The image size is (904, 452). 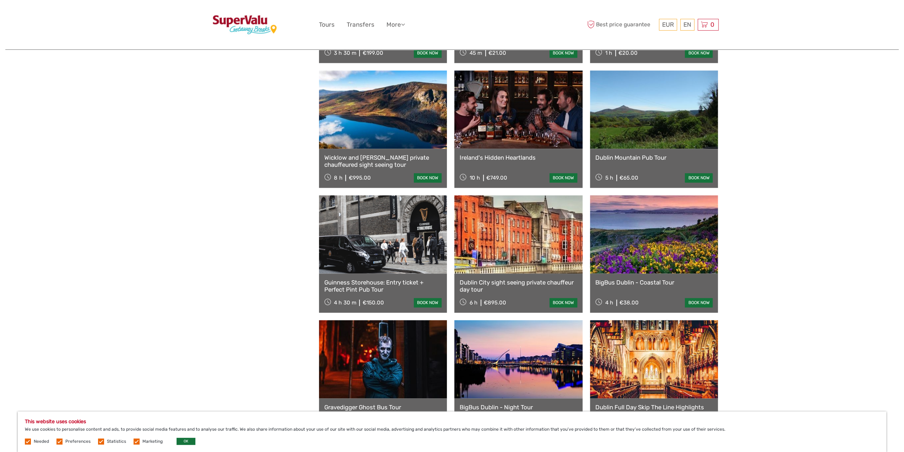 I want to click on a: Dublin Mountain Pub Tour, so click(x=654, y=157).